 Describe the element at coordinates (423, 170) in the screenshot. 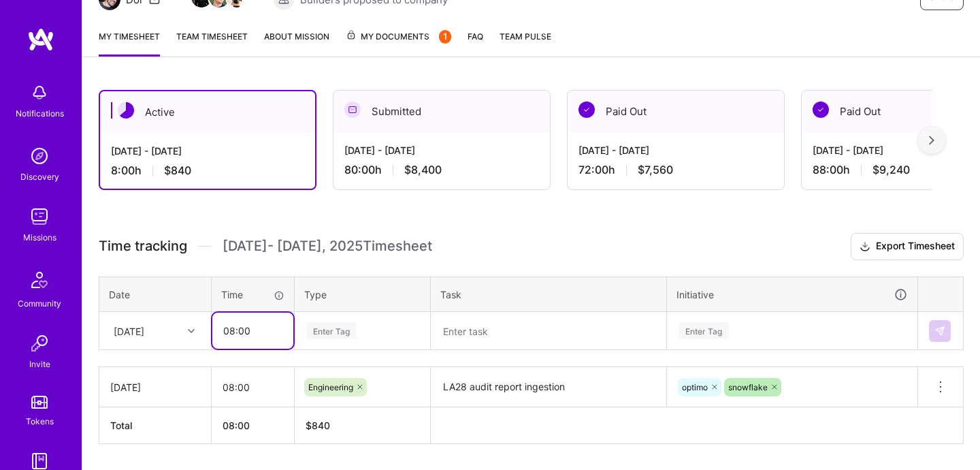

I see `span: $8,400` at that location.